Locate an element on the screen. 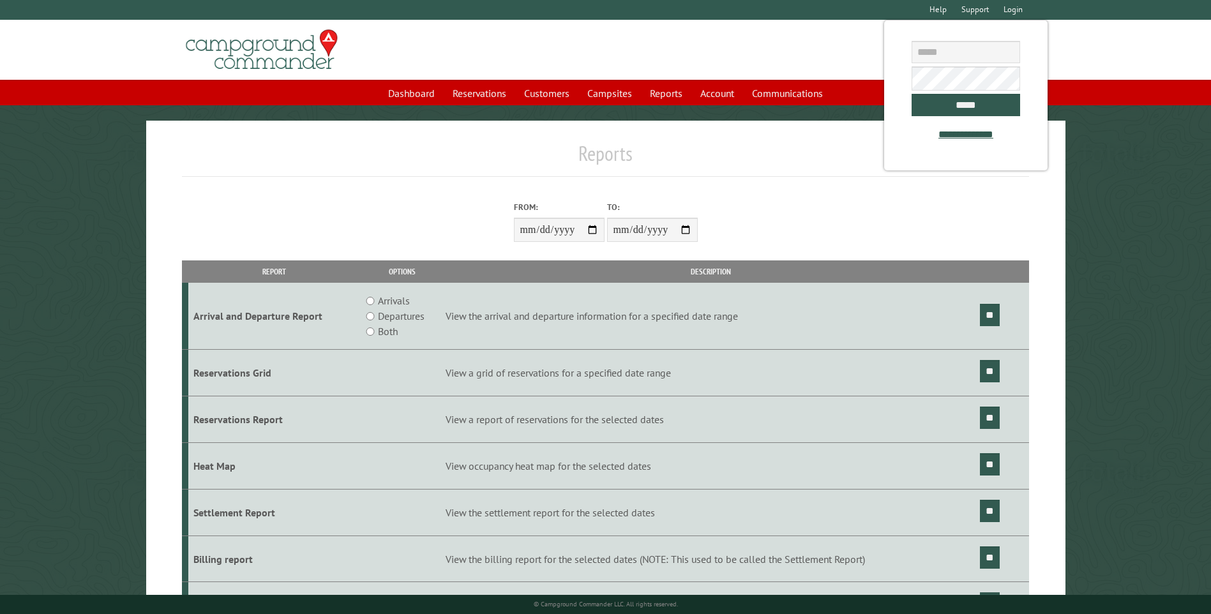  td: Settlement Report is located at coordinates (274, 512).